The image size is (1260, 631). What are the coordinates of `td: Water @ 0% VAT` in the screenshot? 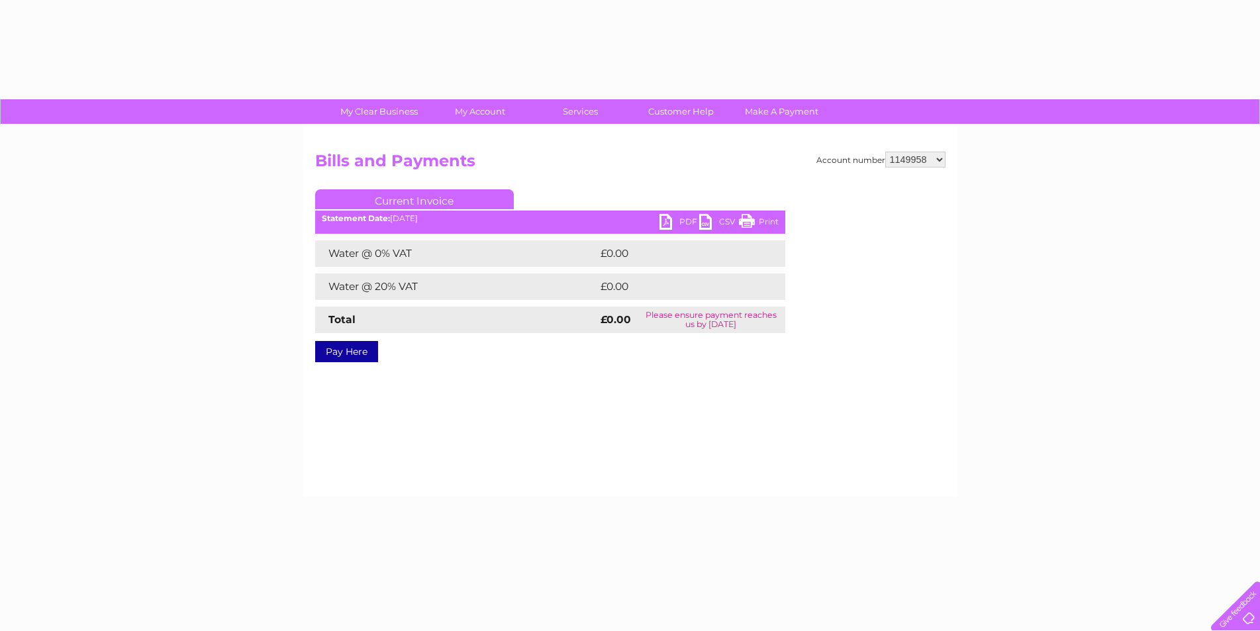 It's located at (456, 254).